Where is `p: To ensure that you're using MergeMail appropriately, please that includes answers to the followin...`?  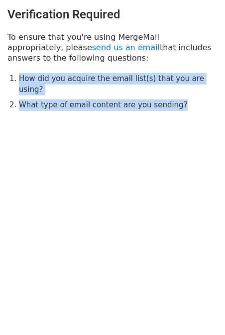 p: To ensure that you're using MergeMail appropriately, please that includes answers to the followin... is located at coordinates (112, 47).